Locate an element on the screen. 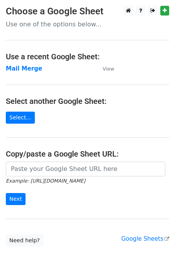 Image resolution: width=175 pixels, height=257 pixels. small: View is located at coordinates (108, 68).